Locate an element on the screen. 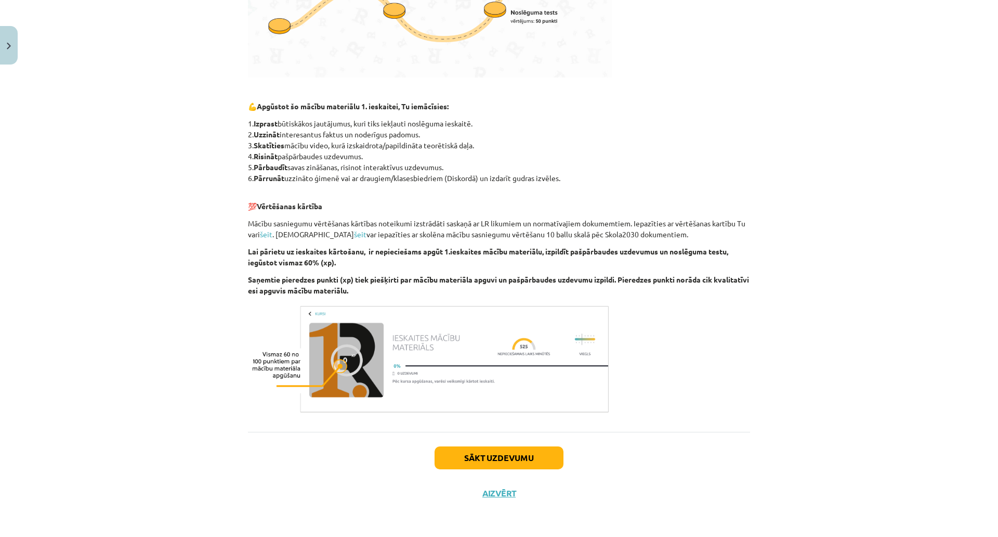 This screenshot has height=537, width=998. b: Skatīties is located at coordinates (269, 145).